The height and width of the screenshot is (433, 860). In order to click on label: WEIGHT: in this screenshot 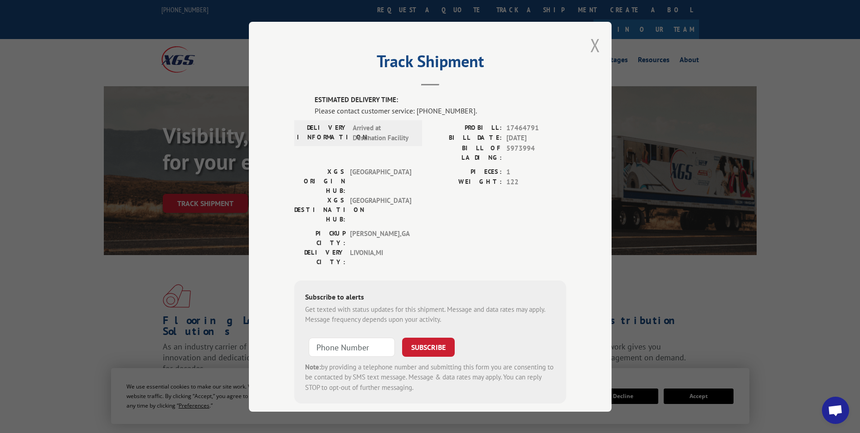, I will do `click(466, 182)`.